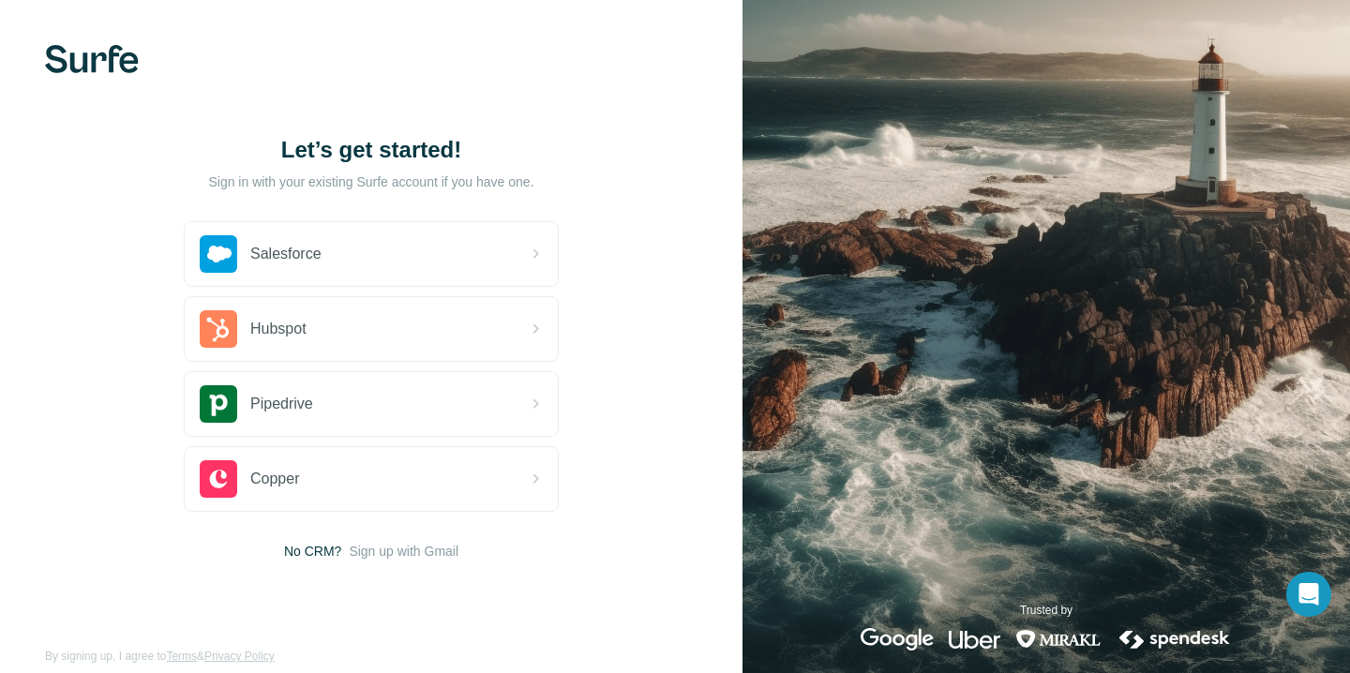  I want to click on span: Sign up with Gmail, so click(403, 551).